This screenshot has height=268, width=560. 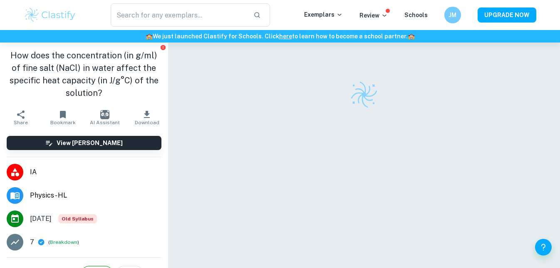 I want to click on span: Download, so click(x=147, y=122).